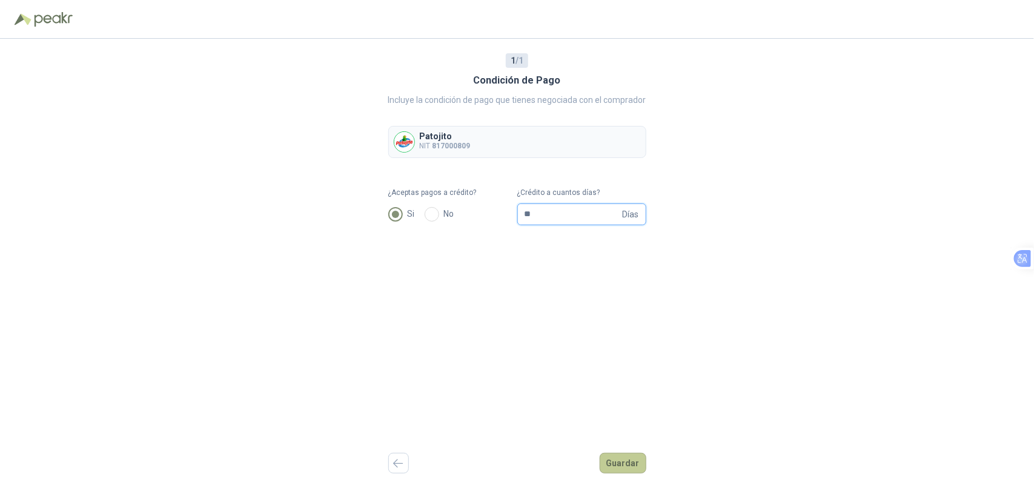  What do you see at coordinates (23, 19) in the screenshot?
I see `img: Logo` at bounding box center [23, 19].